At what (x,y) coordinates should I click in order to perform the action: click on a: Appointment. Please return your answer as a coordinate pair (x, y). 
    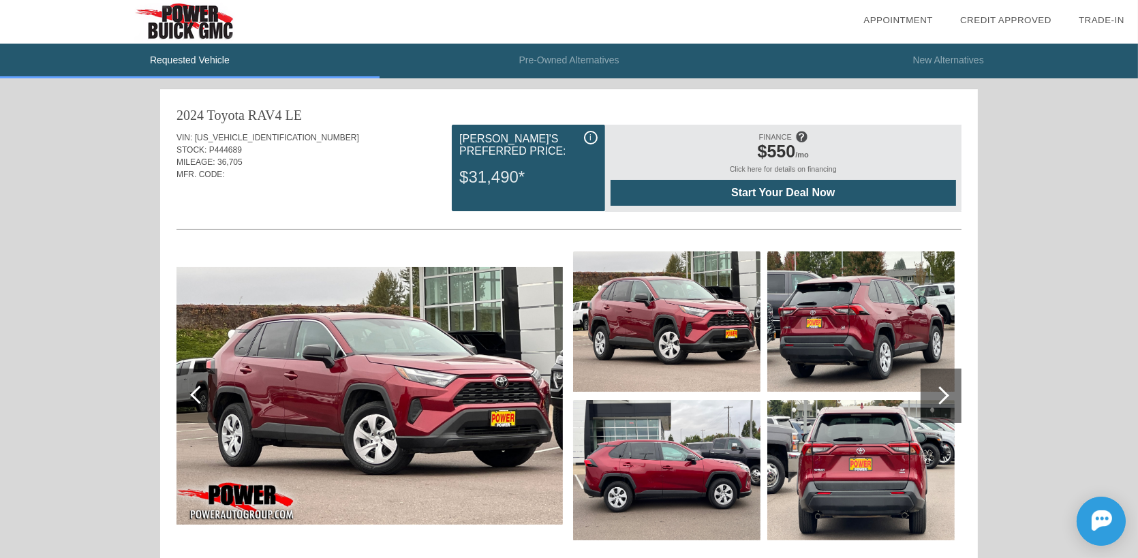
    Looking at the image, I should click on (898, 20).